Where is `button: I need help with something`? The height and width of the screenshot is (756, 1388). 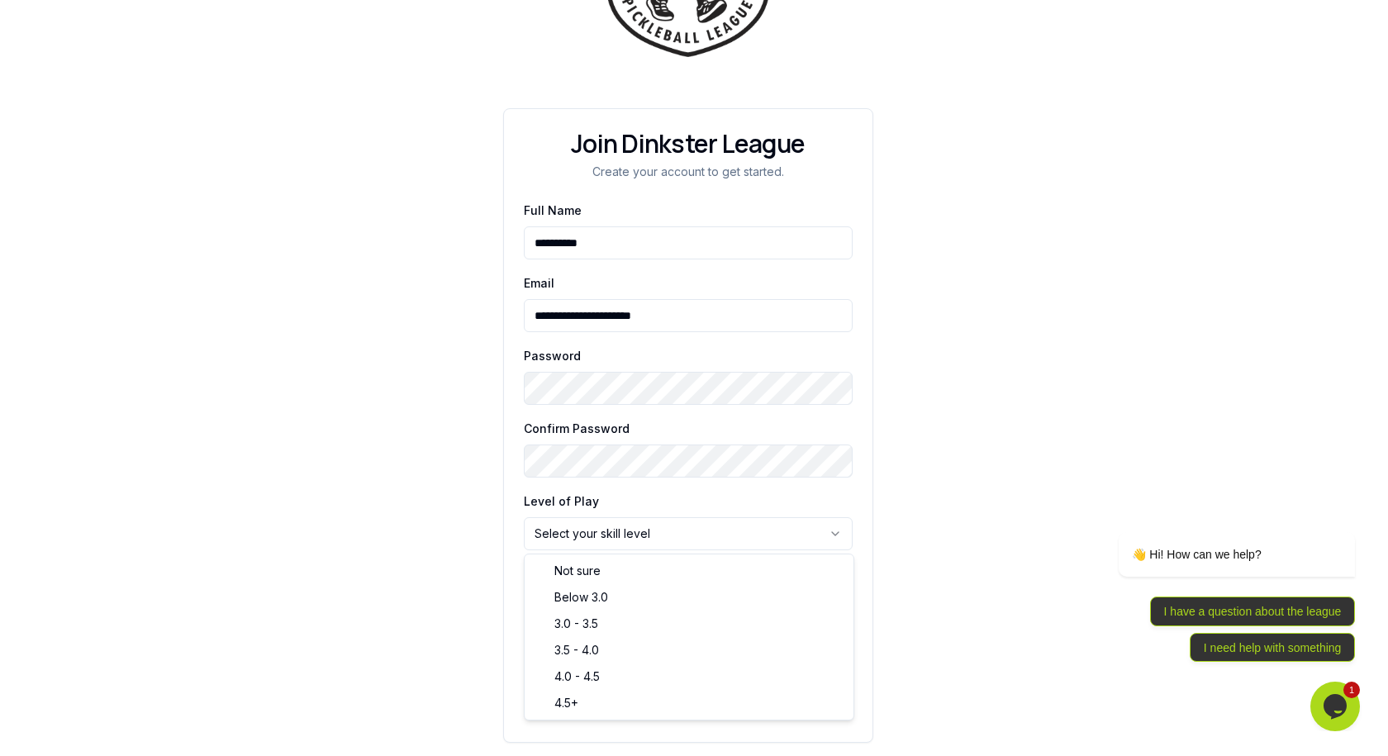 button: I need help with something is located at coordinates (207, 246).